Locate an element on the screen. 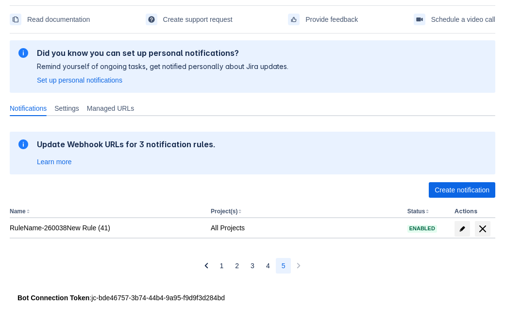 This screenshot has width=505, height=326. button: Previous is located at coordinates (206, 266).